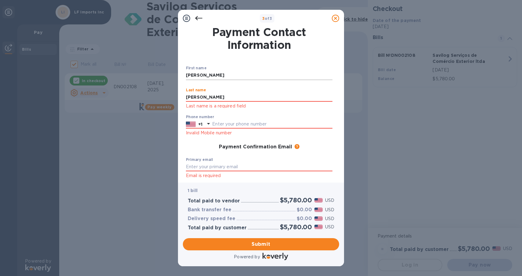 Image resolution: width=522 pixels, height=276 pixels. I want to click on img: Logo, so click(275, 256).